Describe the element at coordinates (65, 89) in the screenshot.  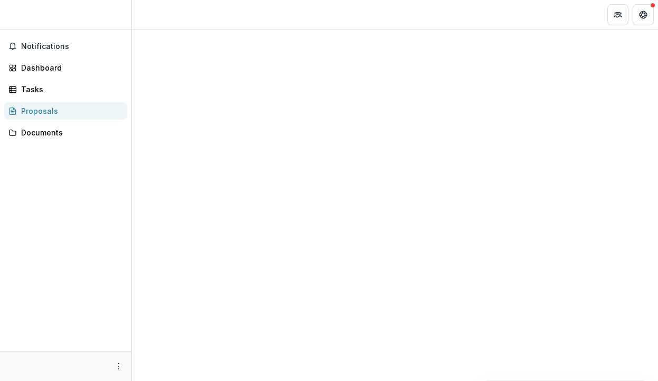
I see `a: Tasks` at that location.